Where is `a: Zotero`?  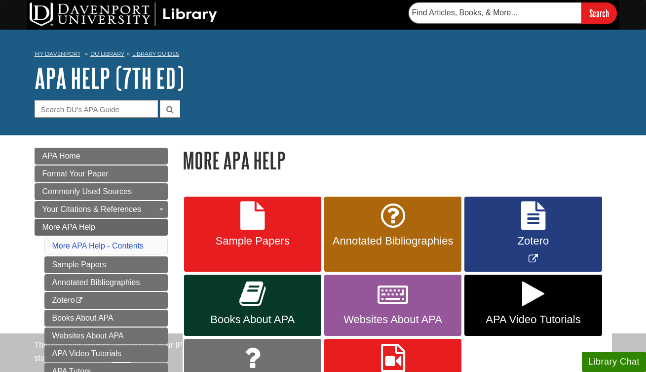 a: Zotero is located at coordinates (106, 300).